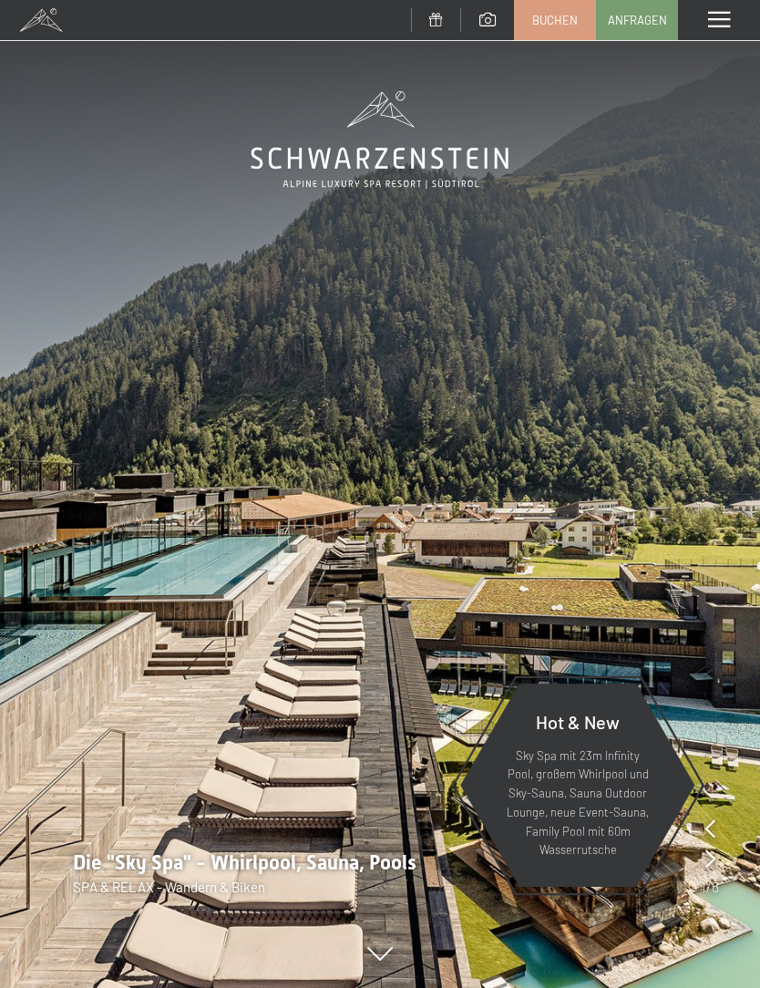  I want to click on span: 8, so click(716, 887).